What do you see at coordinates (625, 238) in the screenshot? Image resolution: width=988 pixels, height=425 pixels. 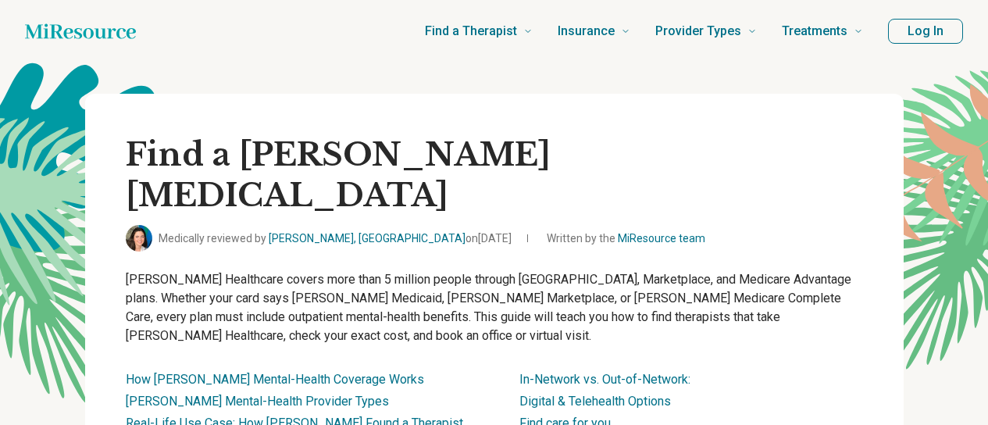 I see `span: Written by the` at bounding box center [625, 238].